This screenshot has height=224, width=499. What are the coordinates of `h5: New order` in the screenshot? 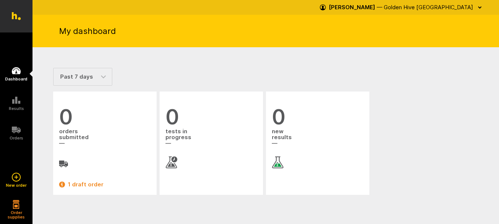 It's located at (16, 185).